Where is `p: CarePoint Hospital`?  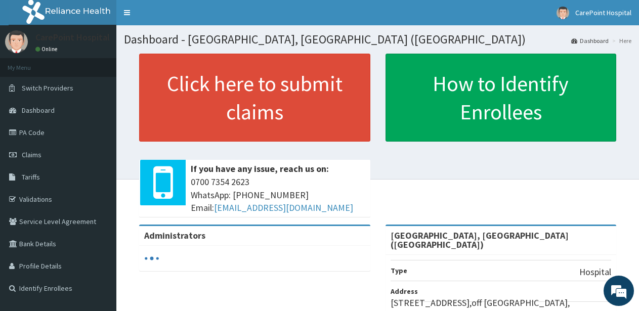
p: CarePoint Hospital is located at coordinates (72, 37).